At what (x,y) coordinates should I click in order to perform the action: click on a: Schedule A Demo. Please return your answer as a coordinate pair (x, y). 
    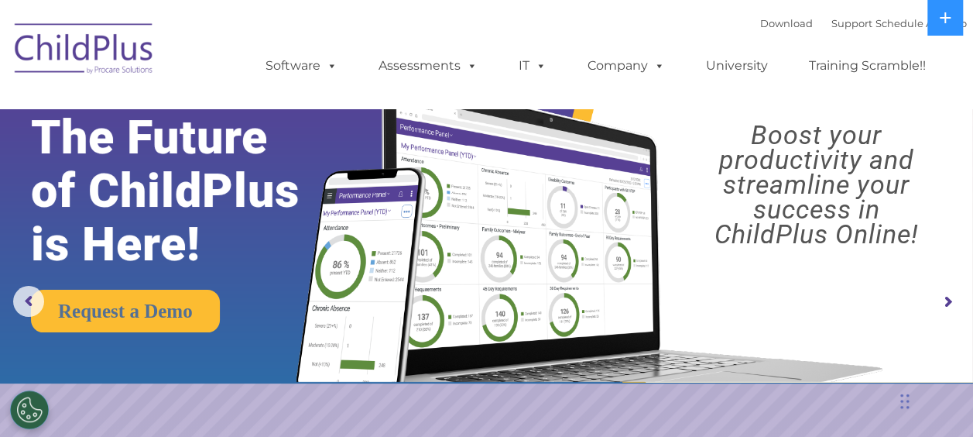
    Looking at the image, I should click on (922, 23).